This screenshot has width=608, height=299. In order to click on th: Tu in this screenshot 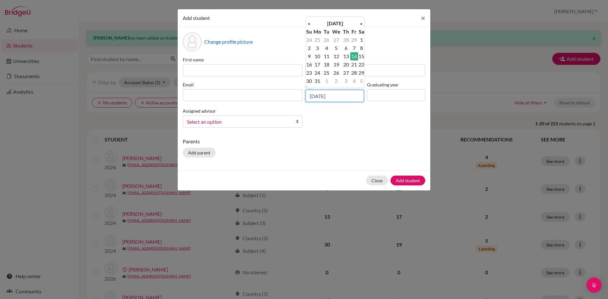, I will do `click(327, 32)`.